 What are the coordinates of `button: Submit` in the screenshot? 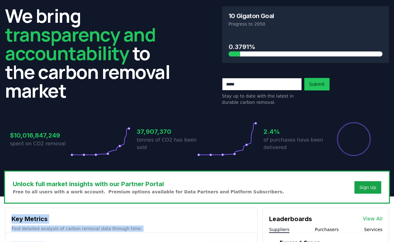 It's located at (317, 84).